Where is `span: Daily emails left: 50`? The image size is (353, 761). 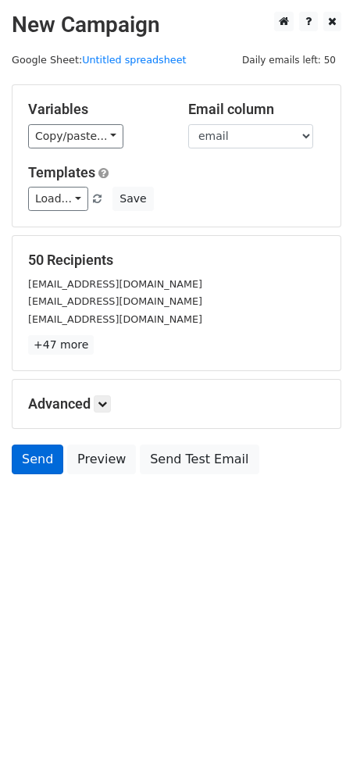
span: Daily emails left: 50 is located at coordinates (289, 60).